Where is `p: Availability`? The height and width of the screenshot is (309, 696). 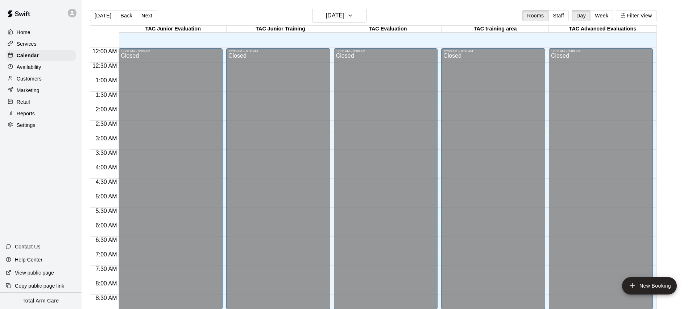 p: Availability is located at coordinates (29, 67).